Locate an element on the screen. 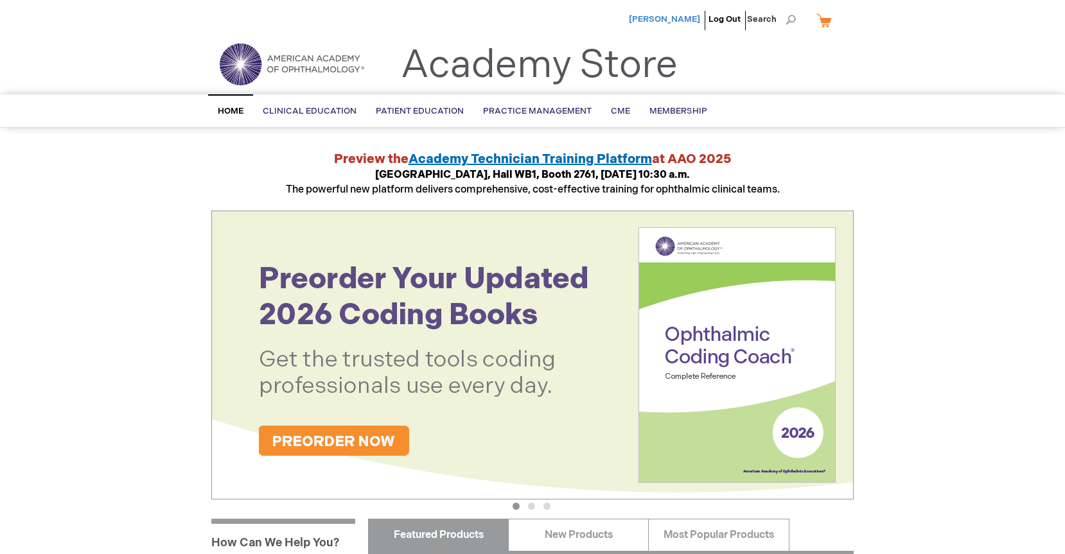 Image resolution: width=1065 pixels, height=554 pixels. a: Log Out is located at coordinates (724, 19).